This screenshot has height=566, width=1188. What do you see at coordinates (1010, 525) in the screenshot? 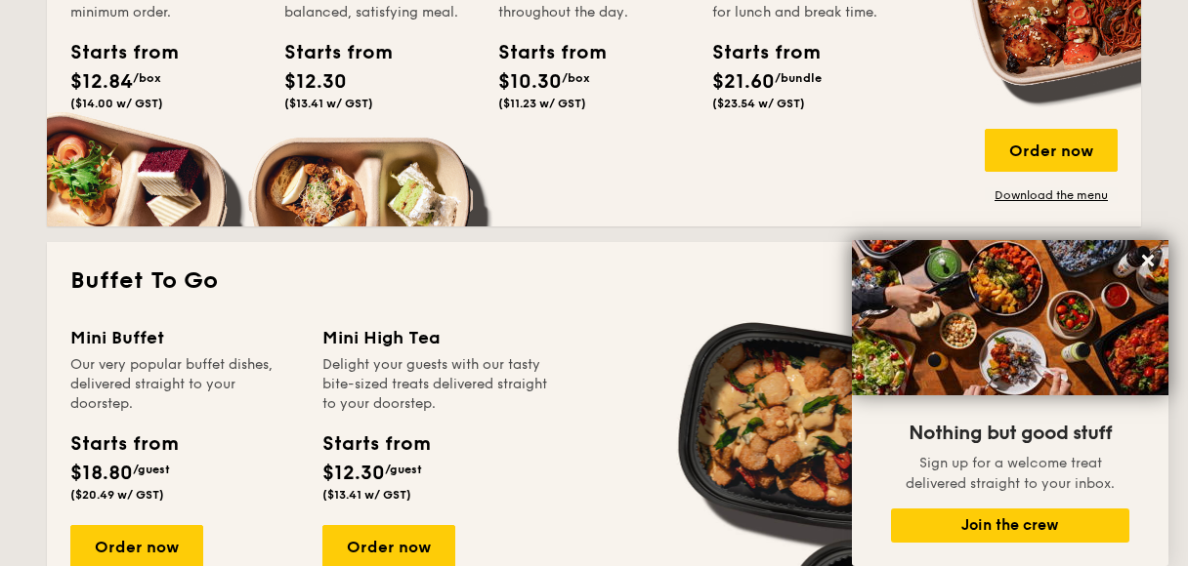
I see `button: Join the crew` at bounding box center [1010, 525].